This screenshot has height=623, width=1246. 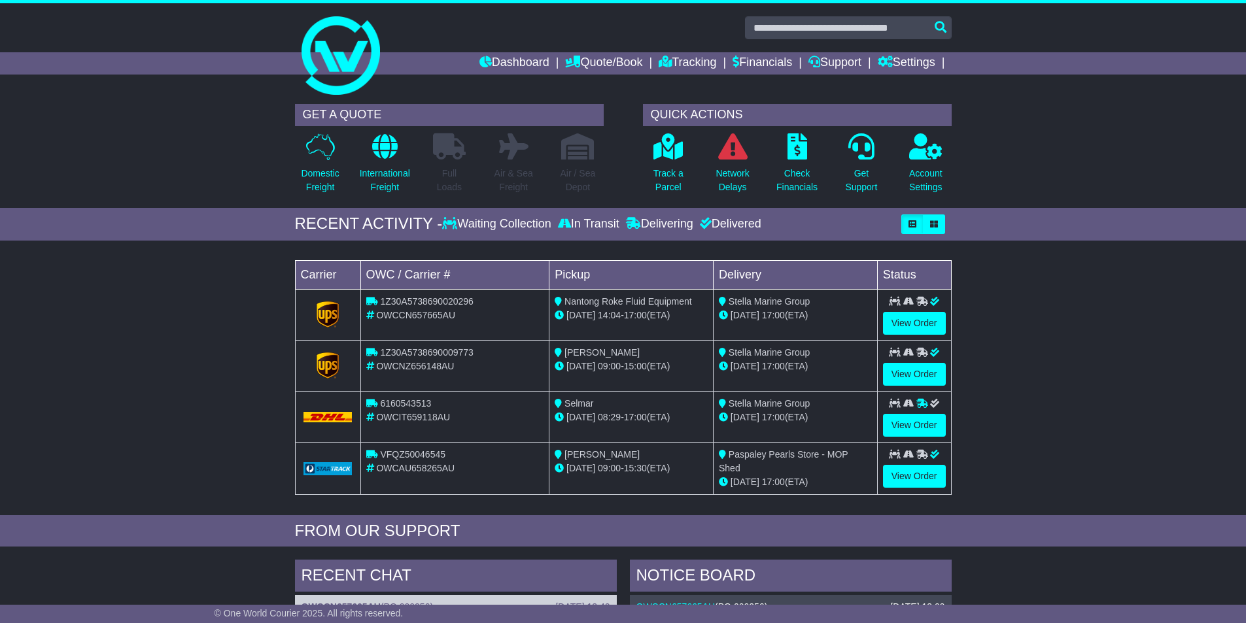 I want to click on td: OWC / Carrier #, so click(x=455, y=275).